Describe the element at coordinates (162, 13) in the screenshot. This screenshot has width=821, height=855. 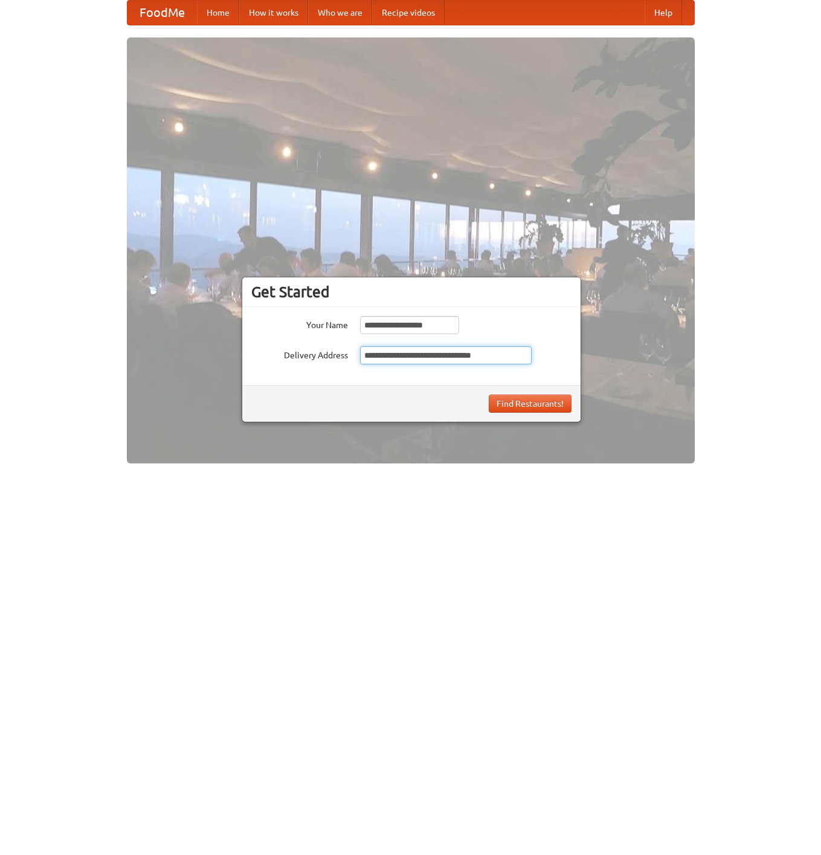
I see `a: FoodMe` at that location.